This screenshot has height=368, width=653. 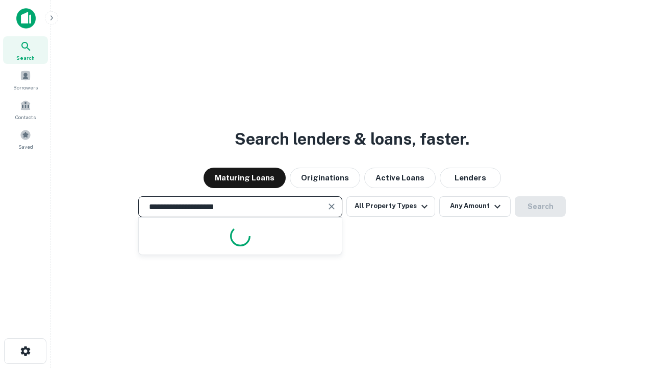 What do you see at coordinates (26, 50) in the screenshot?
I see `div: Search` at bounding box center [26, 50].